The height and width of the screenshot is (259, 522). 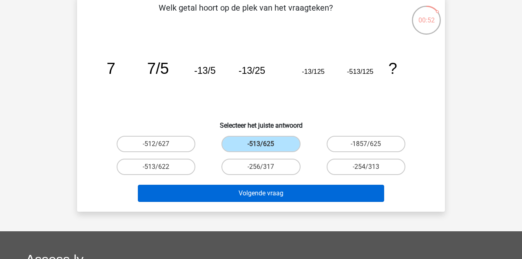 I want to click on label: -1857/625, so click(x=366, y=144).